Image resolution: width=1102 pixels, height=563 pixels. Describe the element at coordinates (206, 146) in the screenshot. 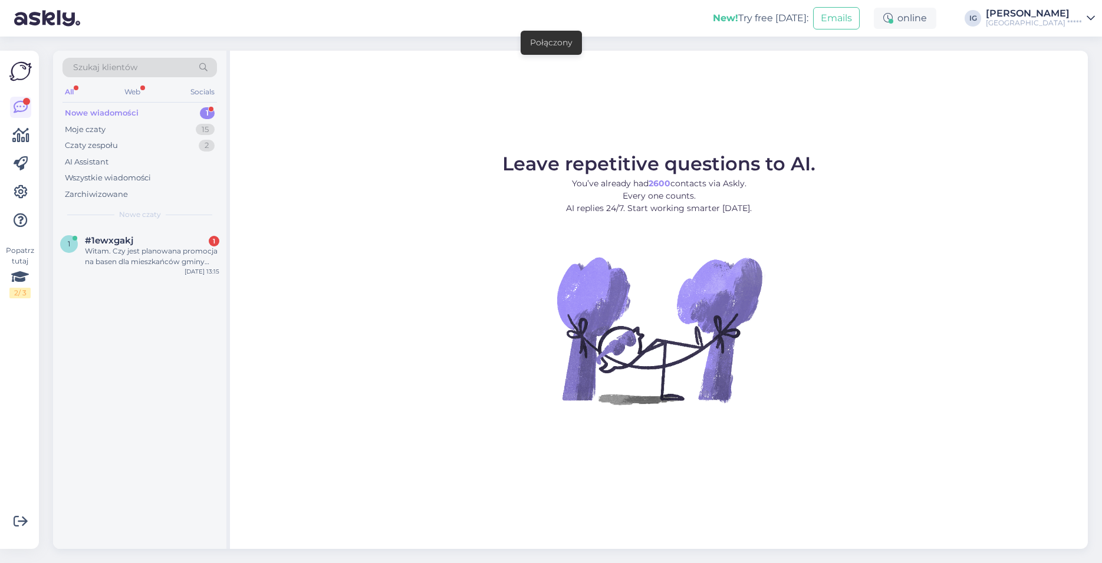

I see `div: 2` at that location.